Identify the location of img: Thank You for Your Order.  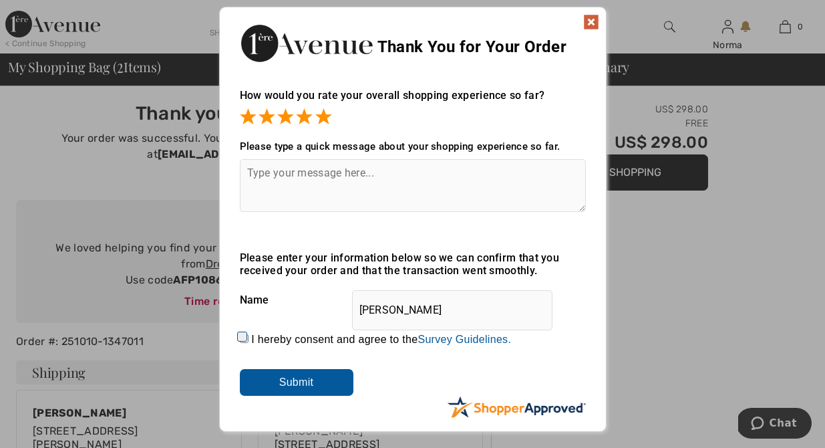
(307, 43).